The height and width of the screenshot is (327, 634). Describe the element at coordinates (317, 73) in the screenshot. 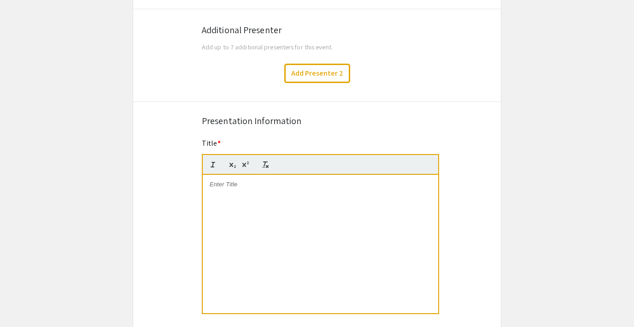

I see `button: Add Presenter 2` at that location.